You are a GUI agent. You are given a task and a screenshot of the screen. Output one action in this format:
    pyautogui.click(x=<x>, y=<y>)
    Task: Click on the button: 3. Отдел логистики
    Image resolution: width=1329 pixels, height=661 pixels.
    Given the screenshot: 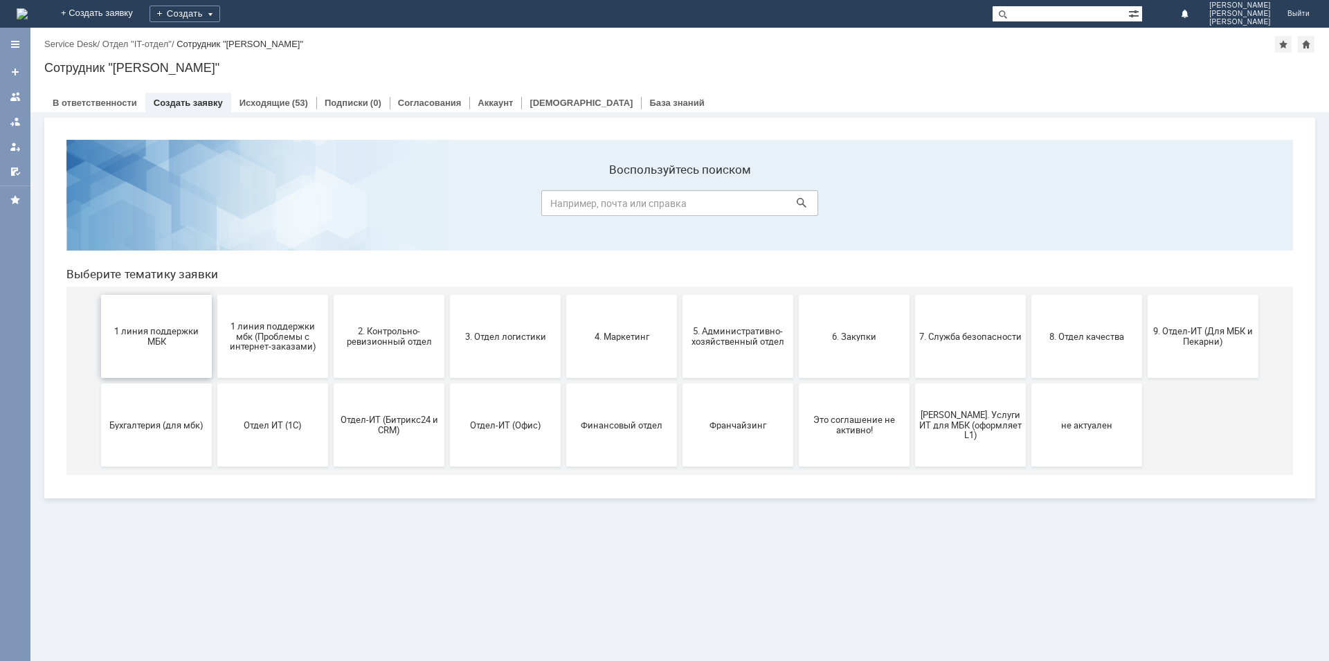 What is the action you would take?
    pyautogui.click(x=450, y=208)
    